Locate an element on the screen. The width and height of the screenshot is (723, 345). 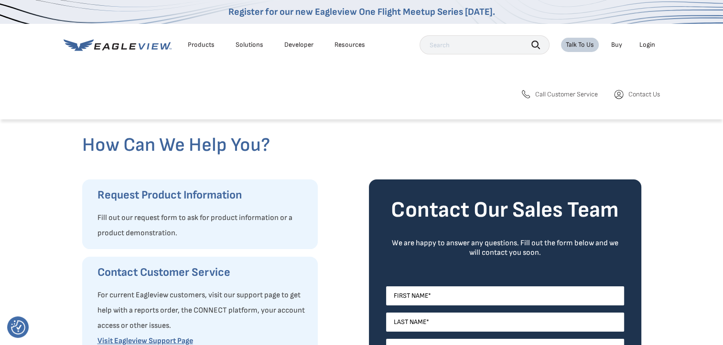
div: Products is located at coordinates (201, 45).